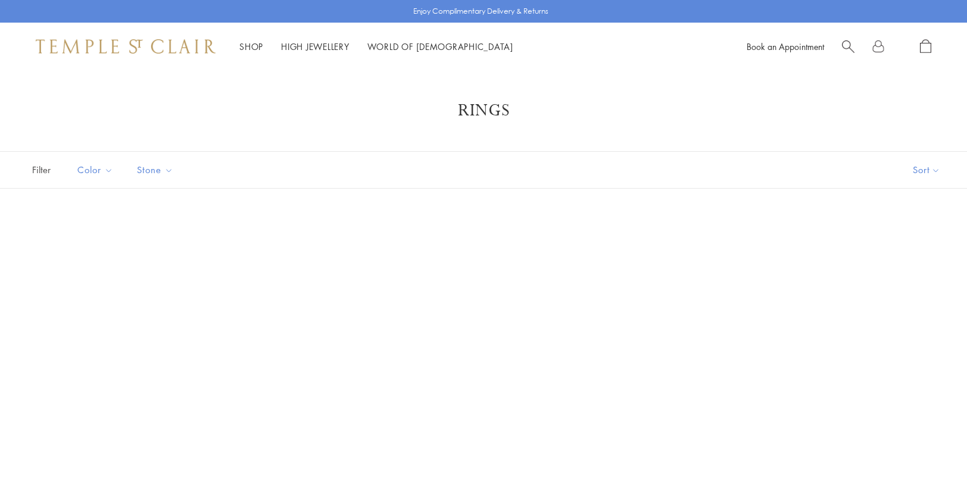 The width and height of the screenshot is (967, 482). What do you see at coordinates (96, 170) in the screenshot?
I see `span: Color` at bounding box center [96, 170].